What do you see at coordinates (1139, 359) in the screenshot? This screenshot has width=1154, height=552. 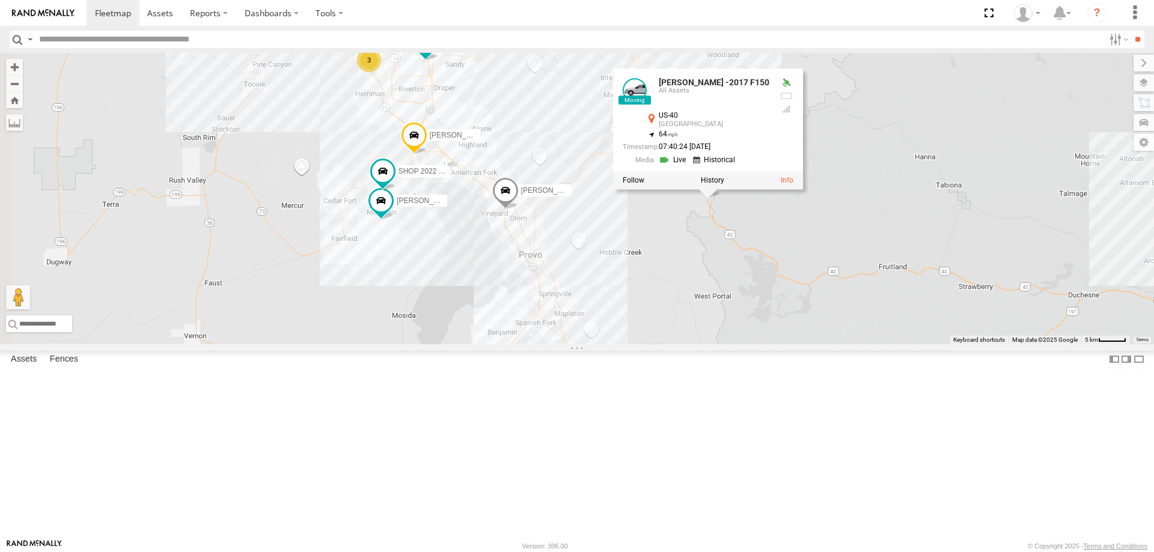 I see `label: Hide Summary Table` at bounding box center [1139, 359].